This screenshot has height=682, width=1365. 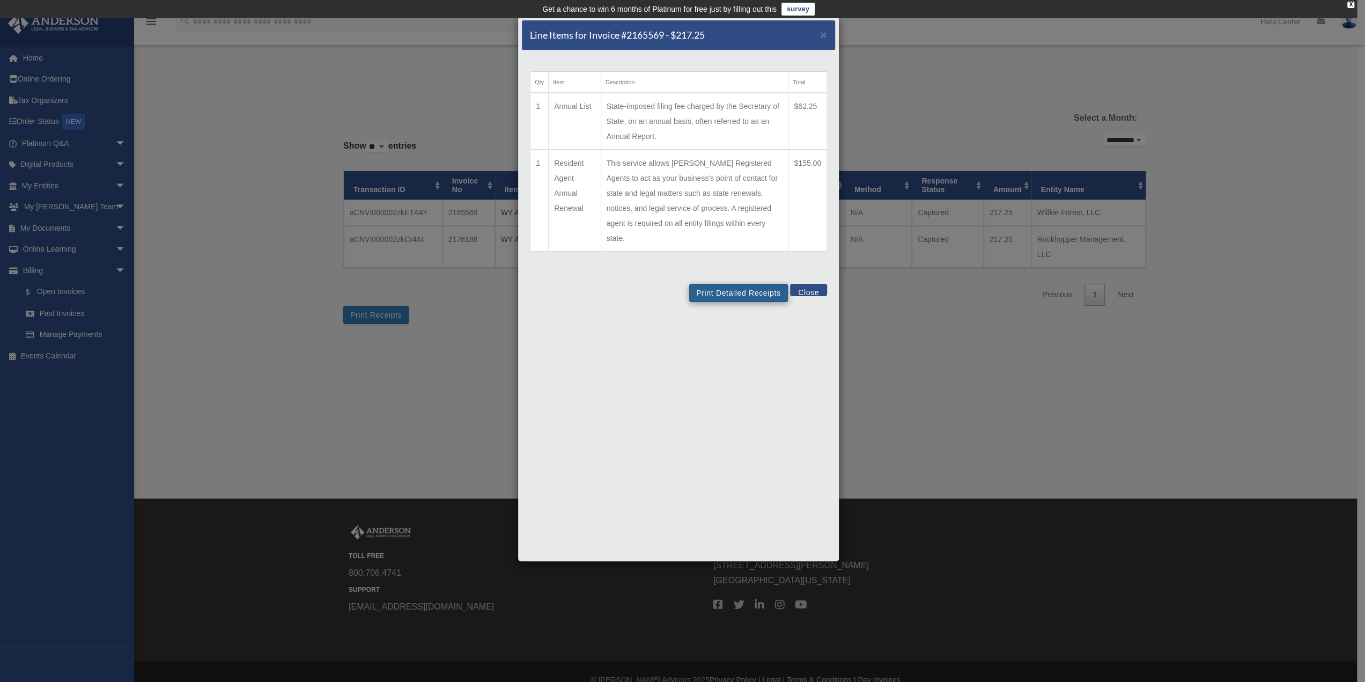 I want to click on td: Resident Agent Annual Renewal, so click(x=575, y=201).